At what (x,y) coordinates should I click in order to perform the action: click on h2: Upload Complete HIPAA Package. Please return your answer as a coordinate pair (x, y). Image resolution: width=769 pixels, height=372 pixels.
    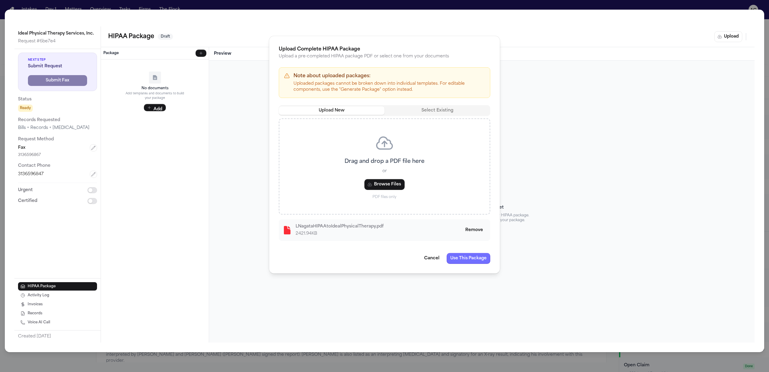
    Looking at the image, I should click on (385, 49).